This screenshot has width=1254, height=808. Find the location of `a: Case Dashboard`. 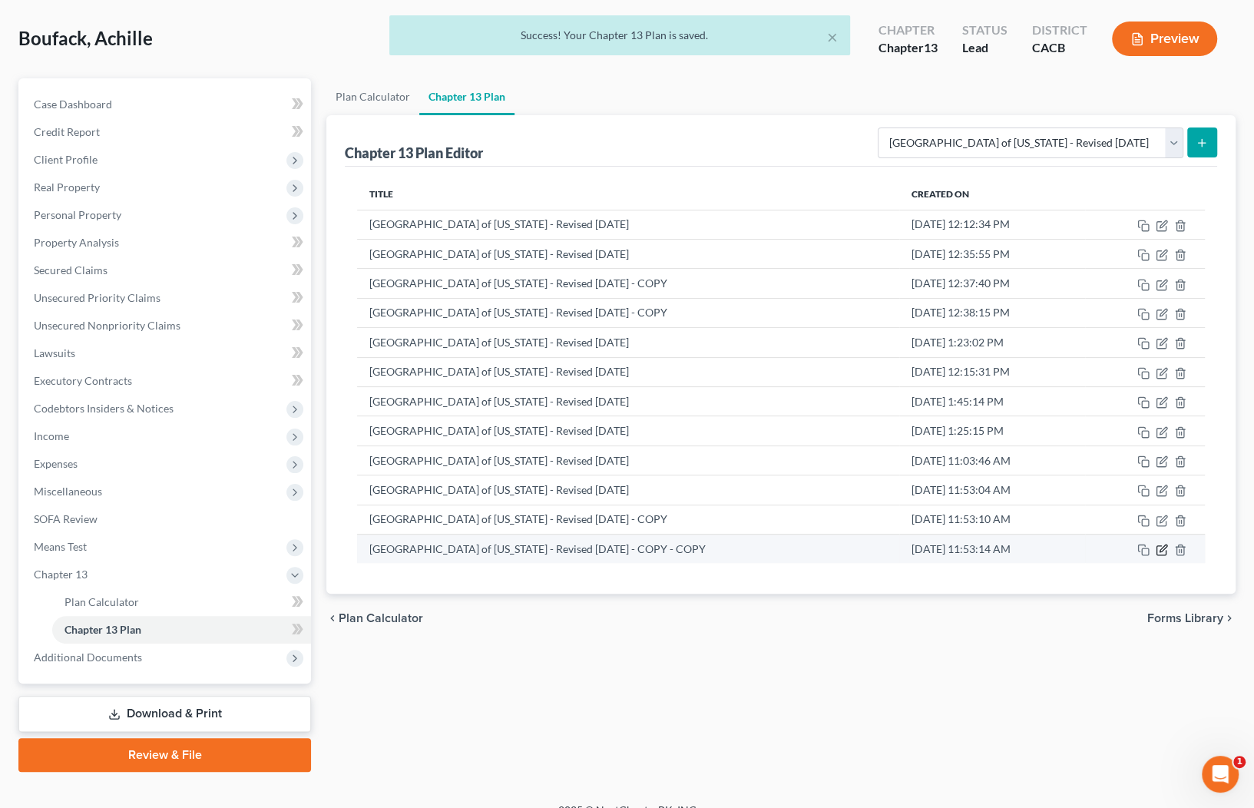

a: Case Dashboard is located at coordinates (166, 104).